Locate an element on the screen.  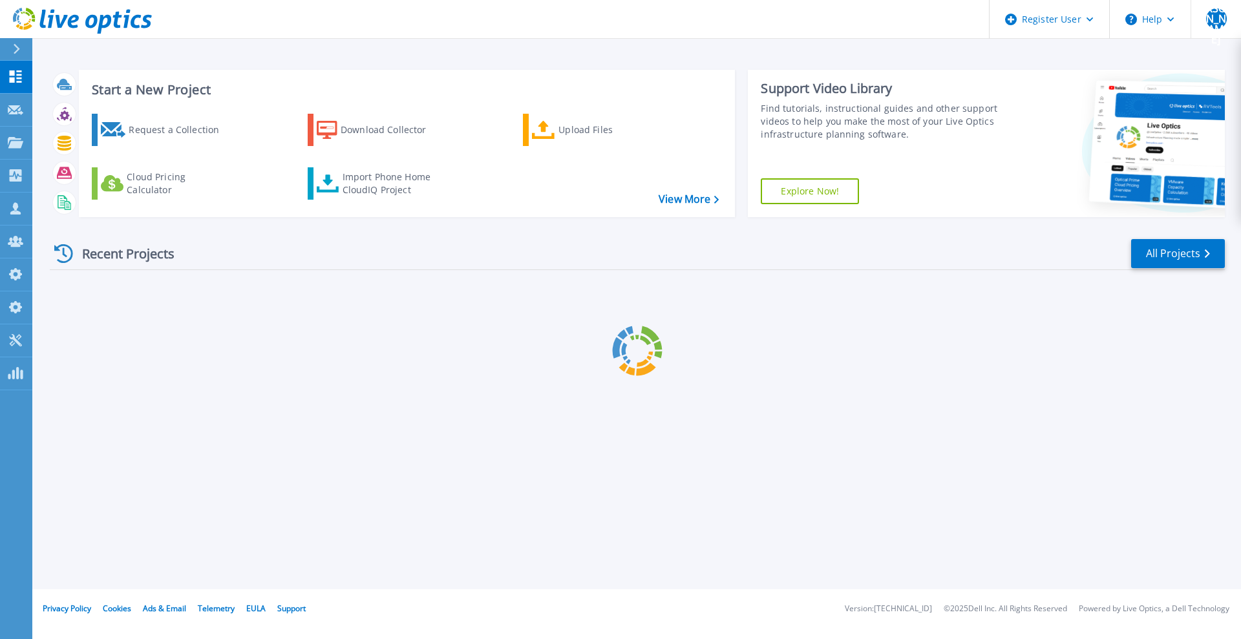
div: Request a Collection is located at coordinates (180, 130).